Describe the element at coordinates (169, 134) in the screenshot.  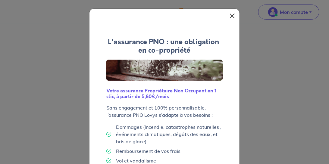
I see `p: Dommages (Incendie, catastrophes naturelles , événements climatiques, dégâts des eaux, et bris de...` at that location.